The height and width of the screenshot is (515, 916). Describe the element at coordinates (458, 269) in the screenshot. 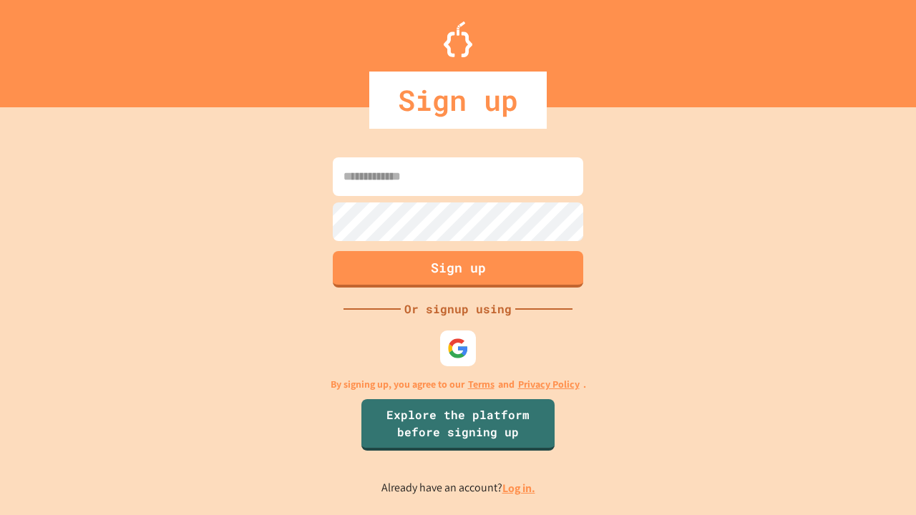

I see `button: Sign up` at that location.